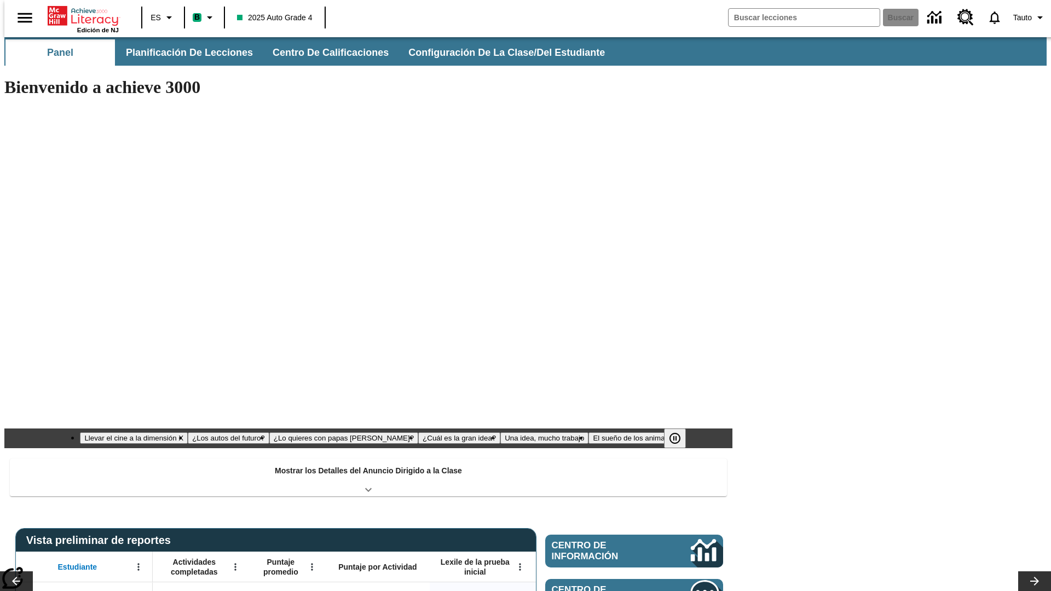 This screenshot has width=1051, height=591. What do you see at coordinates (275, 18) in the screenshot?
I see `span: 2025 Auto Grade 4` at bounding box center [275, 18].